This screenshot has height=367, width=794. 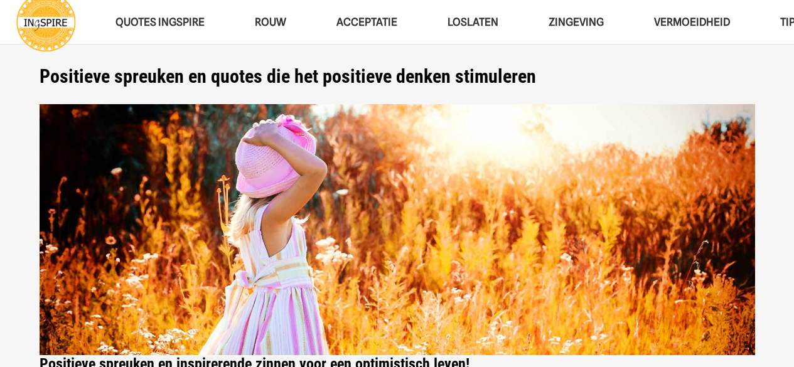 I want to click on a: VERMOEIDHEIDVERMOEIDHEID Menu, so click(x=691, y=22).